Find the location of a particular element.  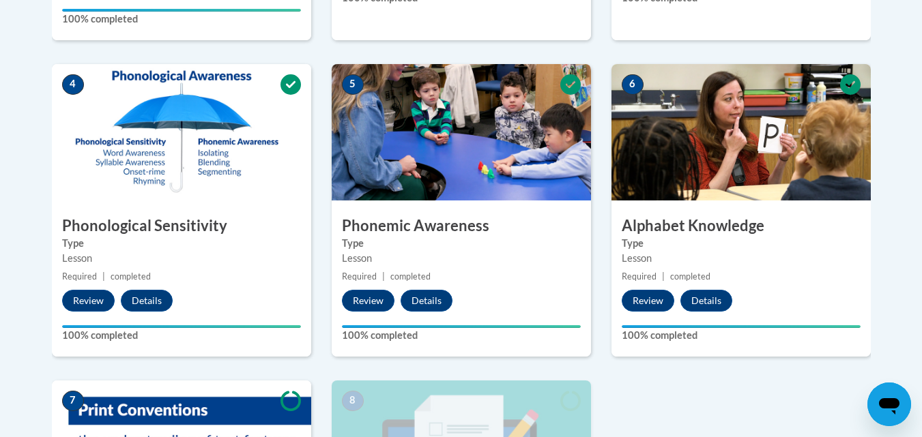

span: 4 is located at coordinates (73, 85).